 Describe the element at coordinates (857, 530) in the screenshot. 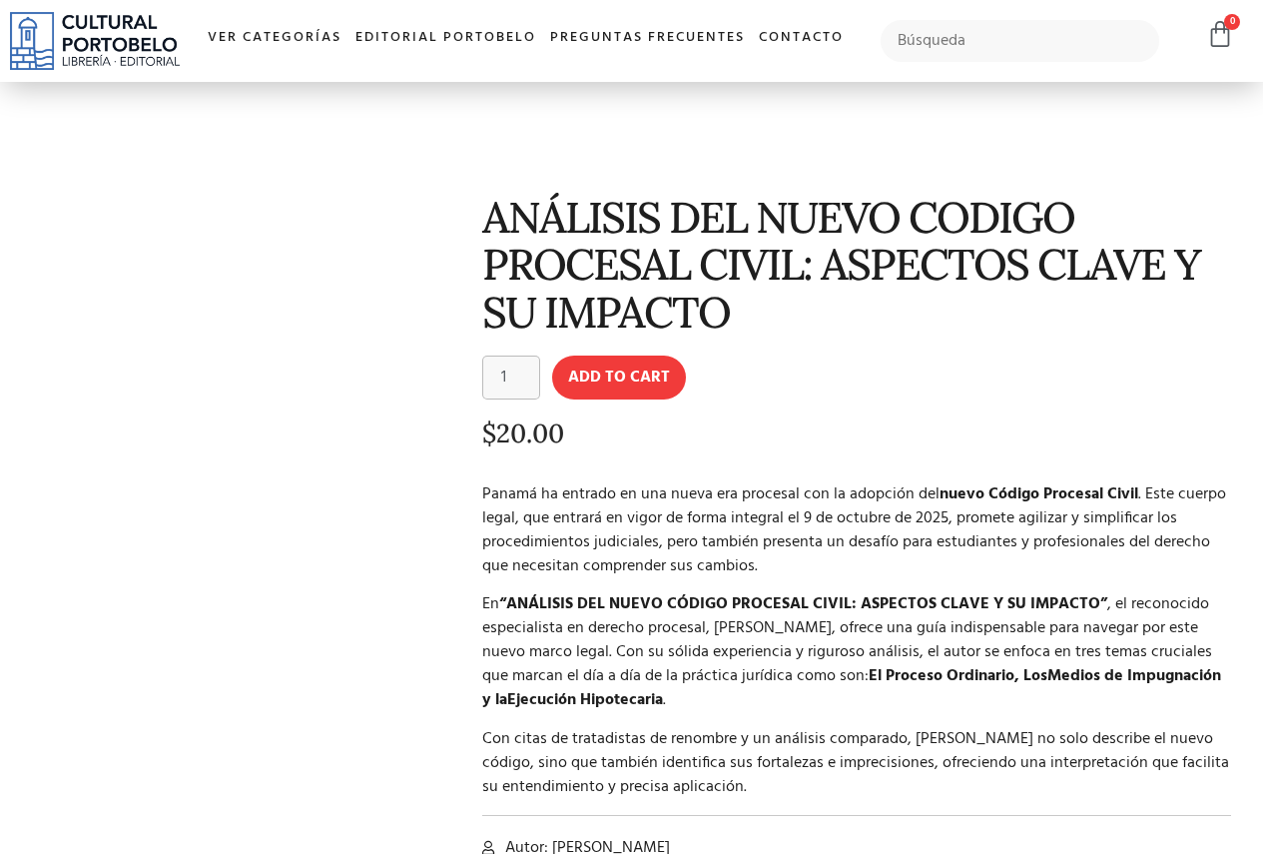

I see `p: Panamá ha entrado en una nueva era procesal con la adopción del . Este cuerpo legal, que entrará ...` at that location.